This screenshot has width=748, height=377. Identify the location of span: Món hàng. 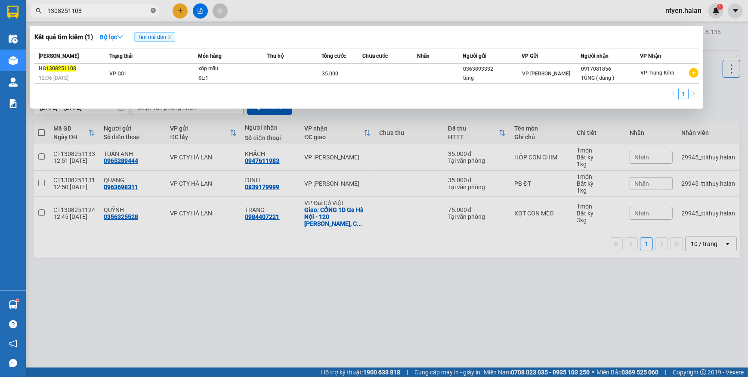
(210, 56).